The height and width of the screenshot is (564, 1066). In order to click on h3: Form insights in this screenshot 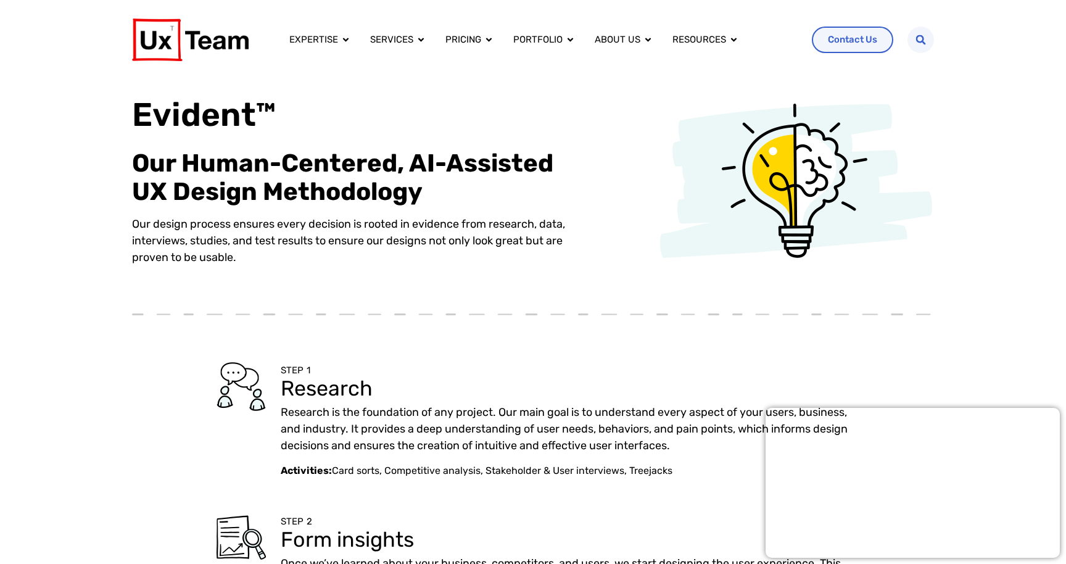, I will do `click(565, 540)`.